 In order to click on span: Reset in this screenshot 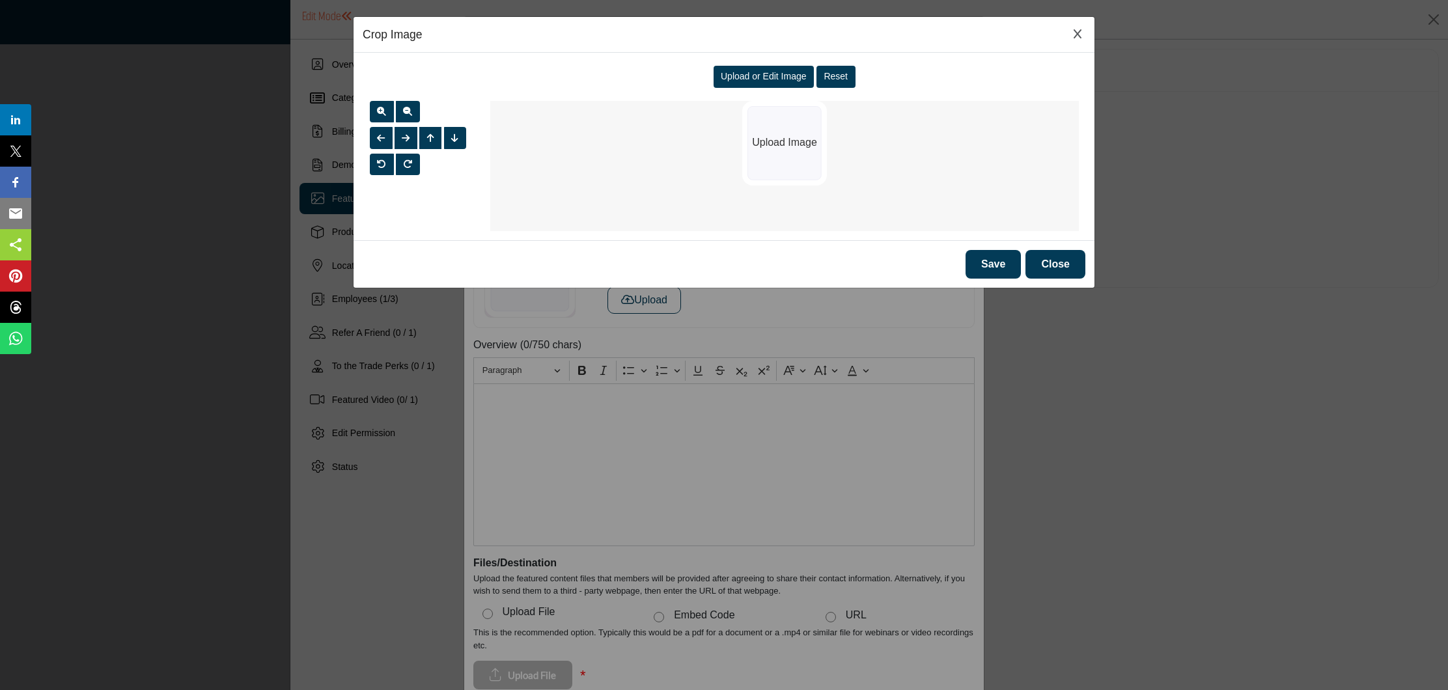, I will do `click(835, 76)`.